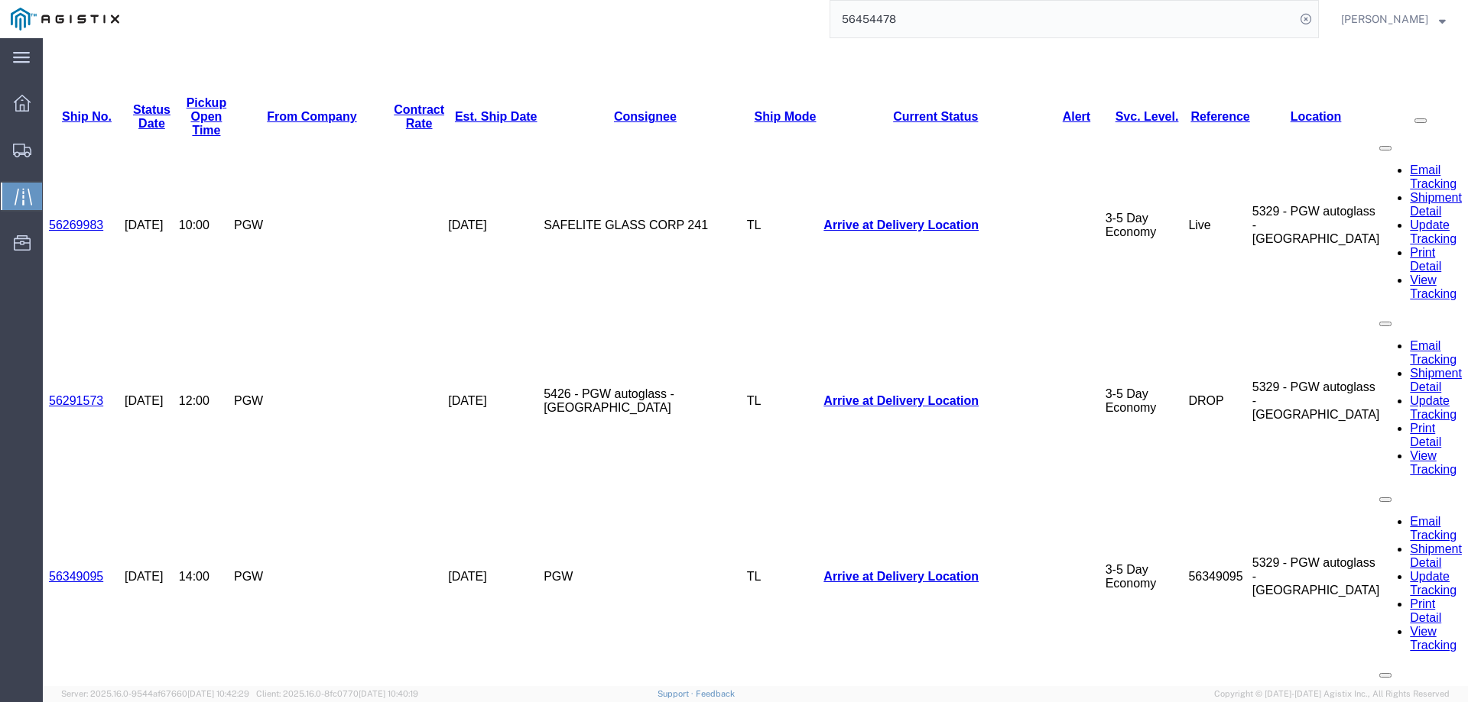 Image resolution: width=1468 pixels, height=702 pixels. What do you see at coordinates (33, 187) in the screenshot?
I see `a: 56269983` at bounding box center [33, 187].